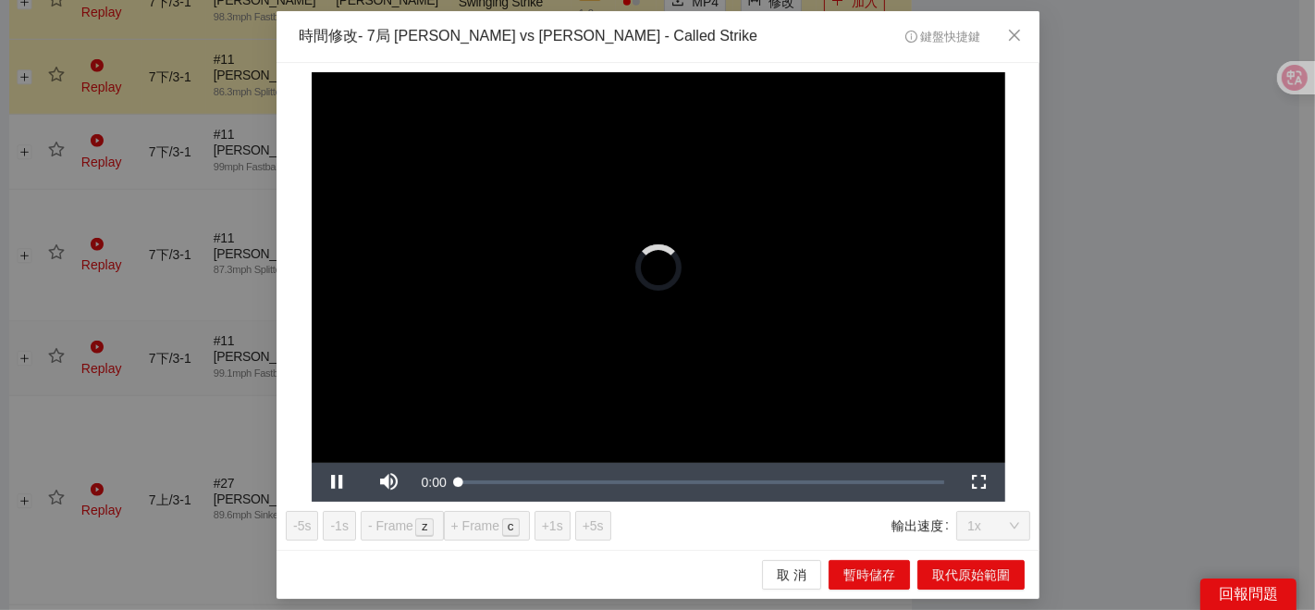 This screenshot has width=1315, height=610. Describe the element at coordinates (1015, 35) in the screenshot. I see `span: close` at that location.